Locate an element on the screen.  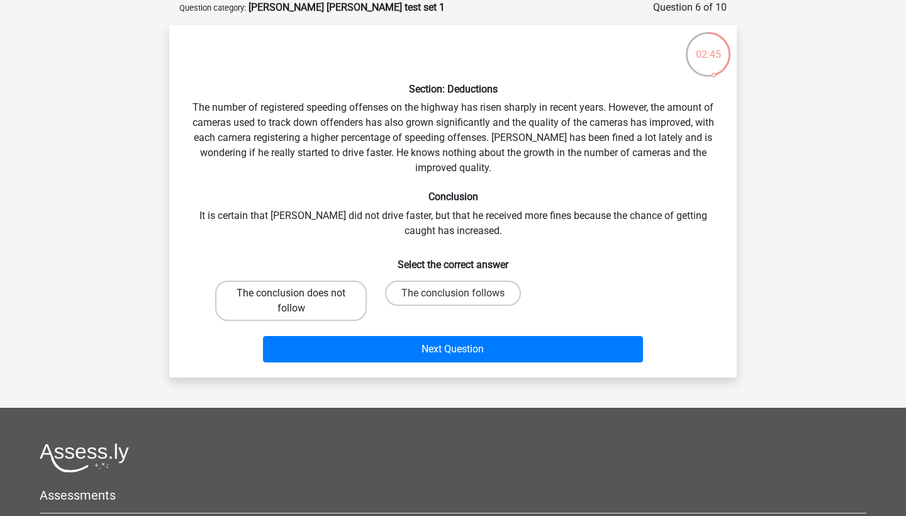
h6: Conclusion is located at coordinates (453, 196).